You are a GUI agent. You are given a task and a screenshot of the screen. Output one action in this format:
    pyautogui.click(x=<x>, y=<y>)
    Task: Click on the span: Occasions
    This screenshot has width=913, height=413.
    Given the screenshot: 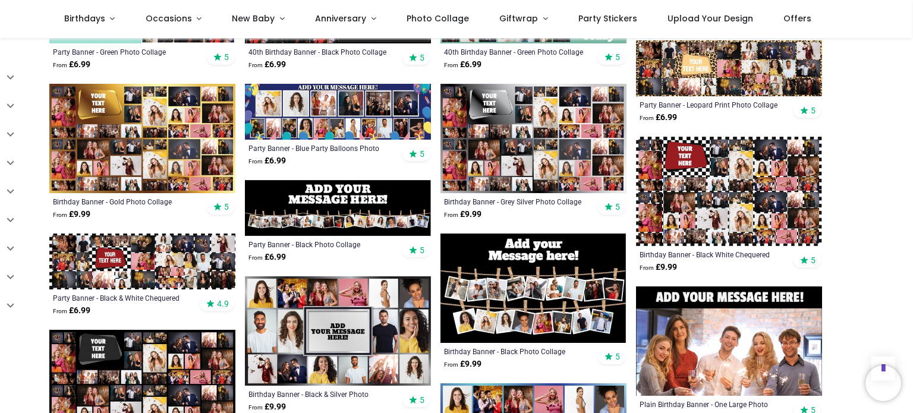 What is the action you would take?
    pyautogui.click(x=169, y=18)
    